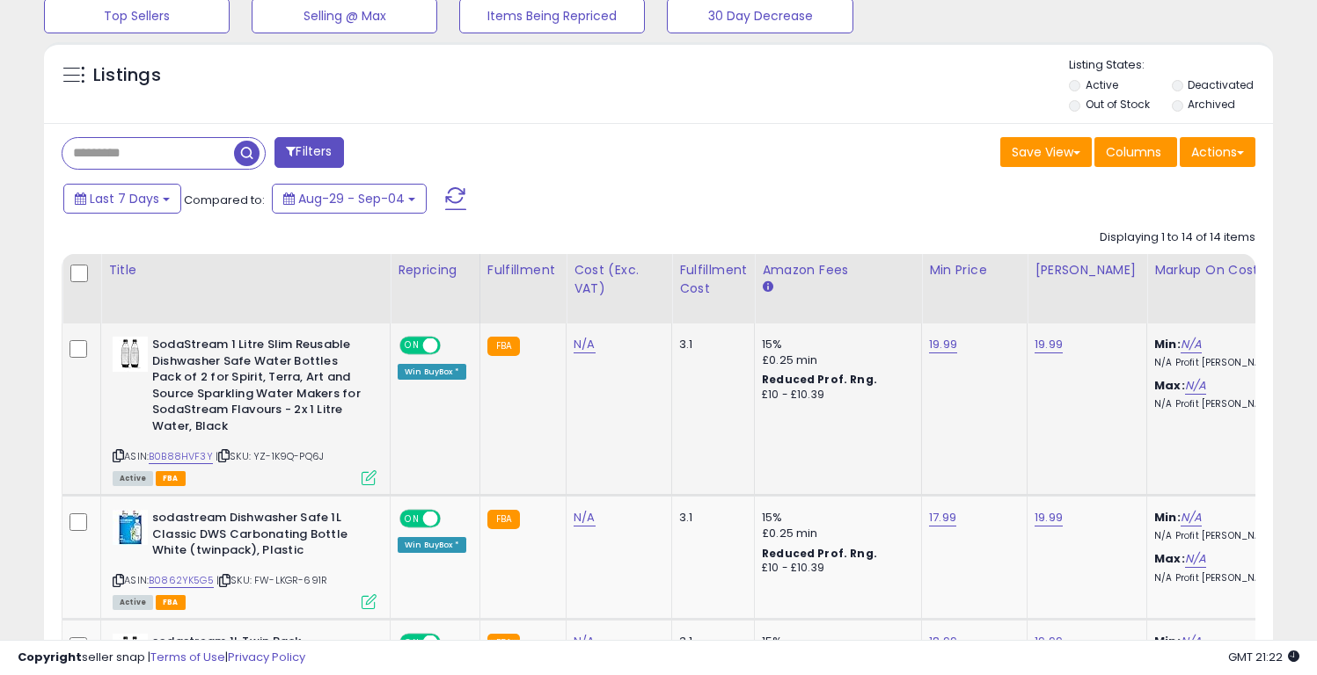 The width and height of the screenshot is (1317, 675). I want to click on a: Privacy Policy, so click(266, 657).